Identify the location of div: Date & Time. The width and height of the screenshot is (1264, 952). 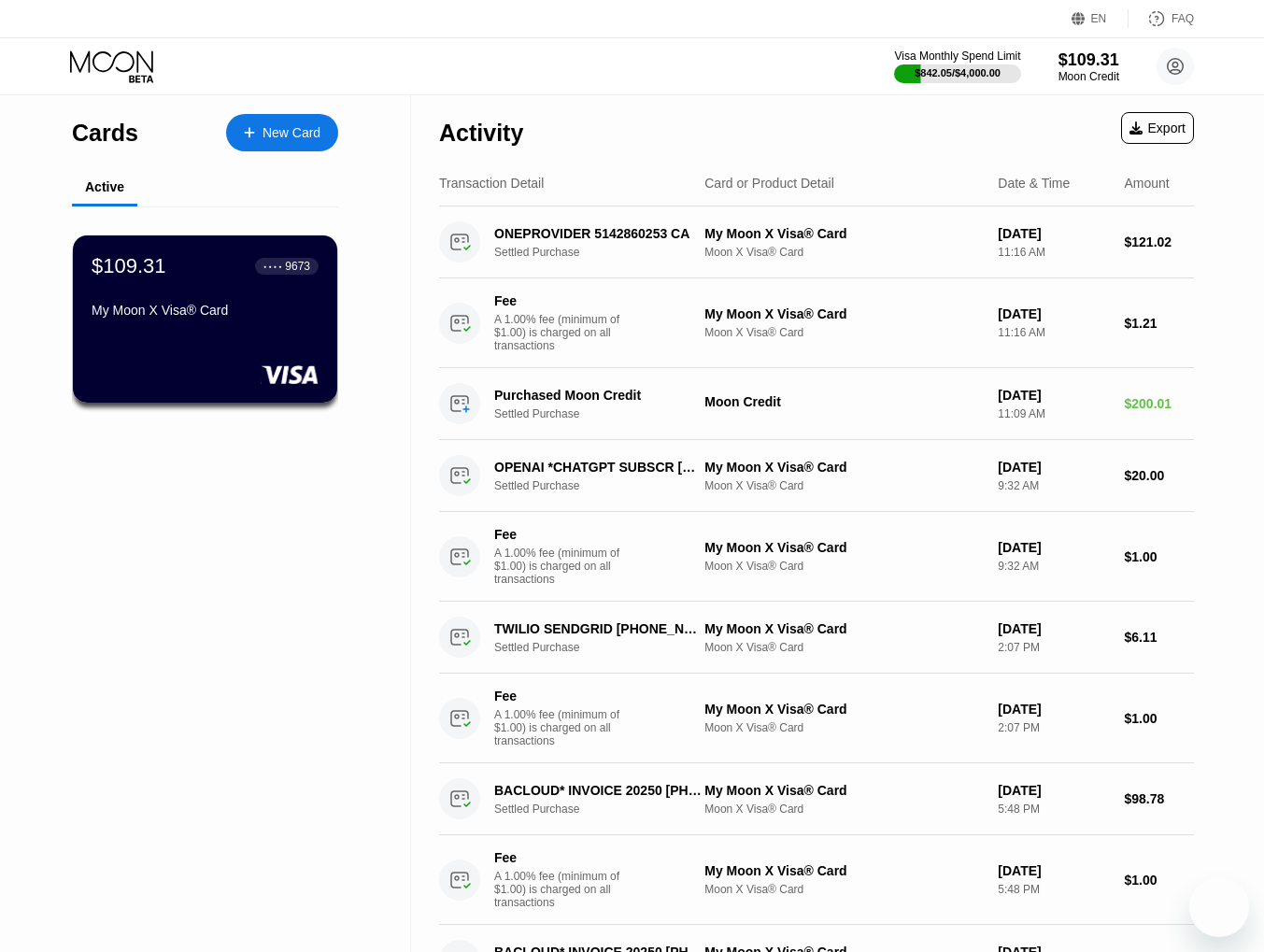
(1033, 183).